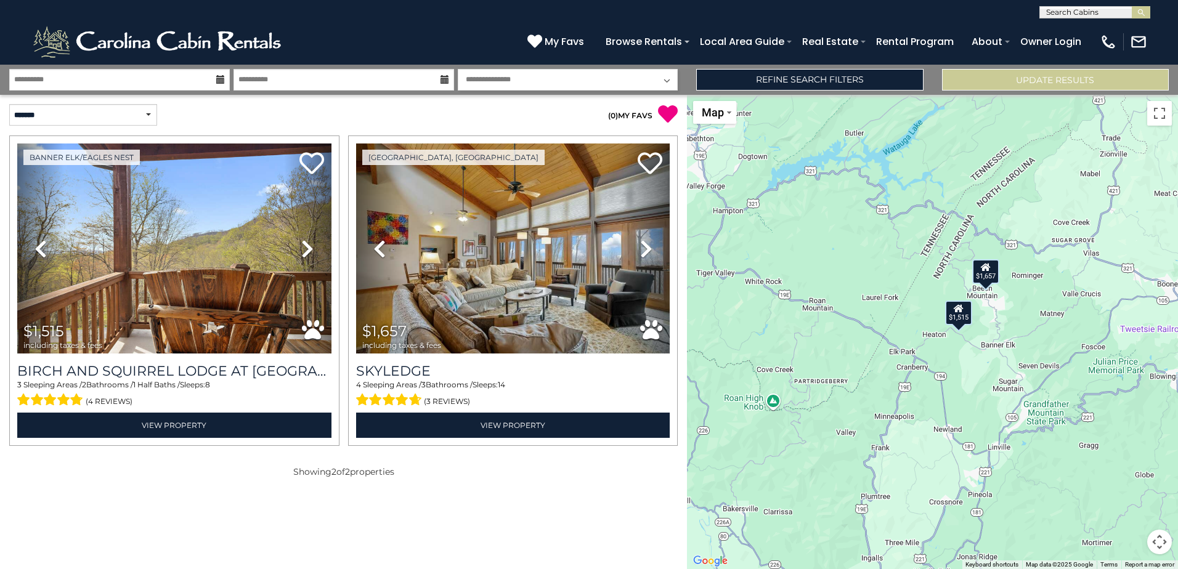 This screenshot has width=1178, height=569. What do you see at coordinates (81, 157) in the screenshot?
I see `a: Banner Elk/Eagles Nest` at bounding box center [81, 157].